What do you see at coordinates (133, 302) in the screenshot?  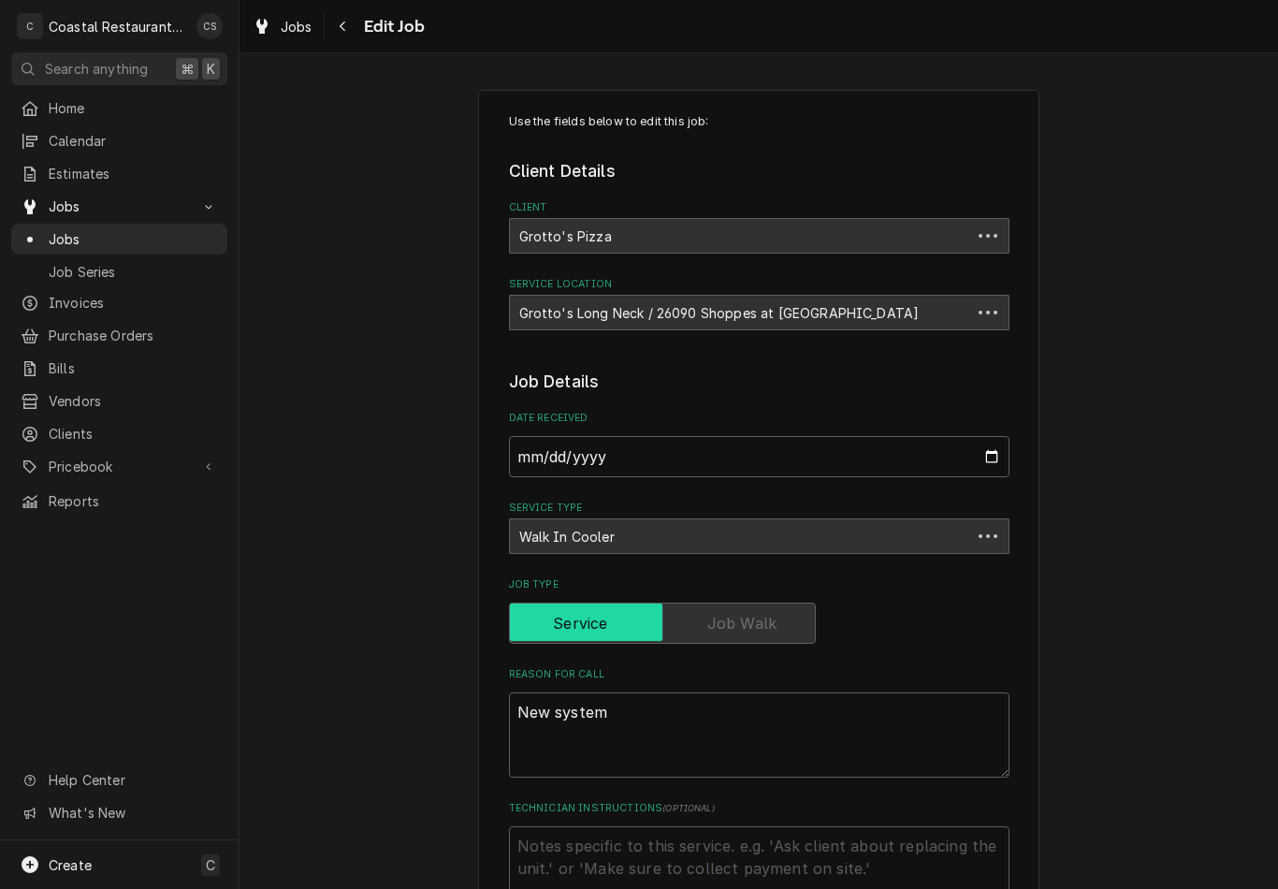 I see `span: Invoices` at bounding box center [133, 302].